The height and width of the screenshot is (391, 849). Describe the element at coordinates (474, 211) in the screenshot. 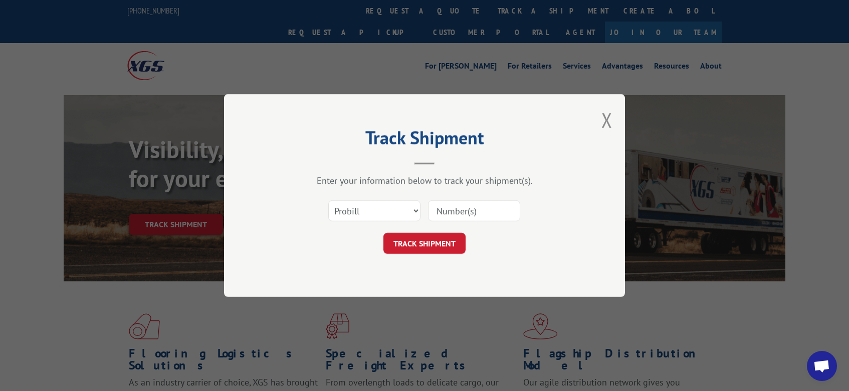

I see `input: Number(s)` at that location.